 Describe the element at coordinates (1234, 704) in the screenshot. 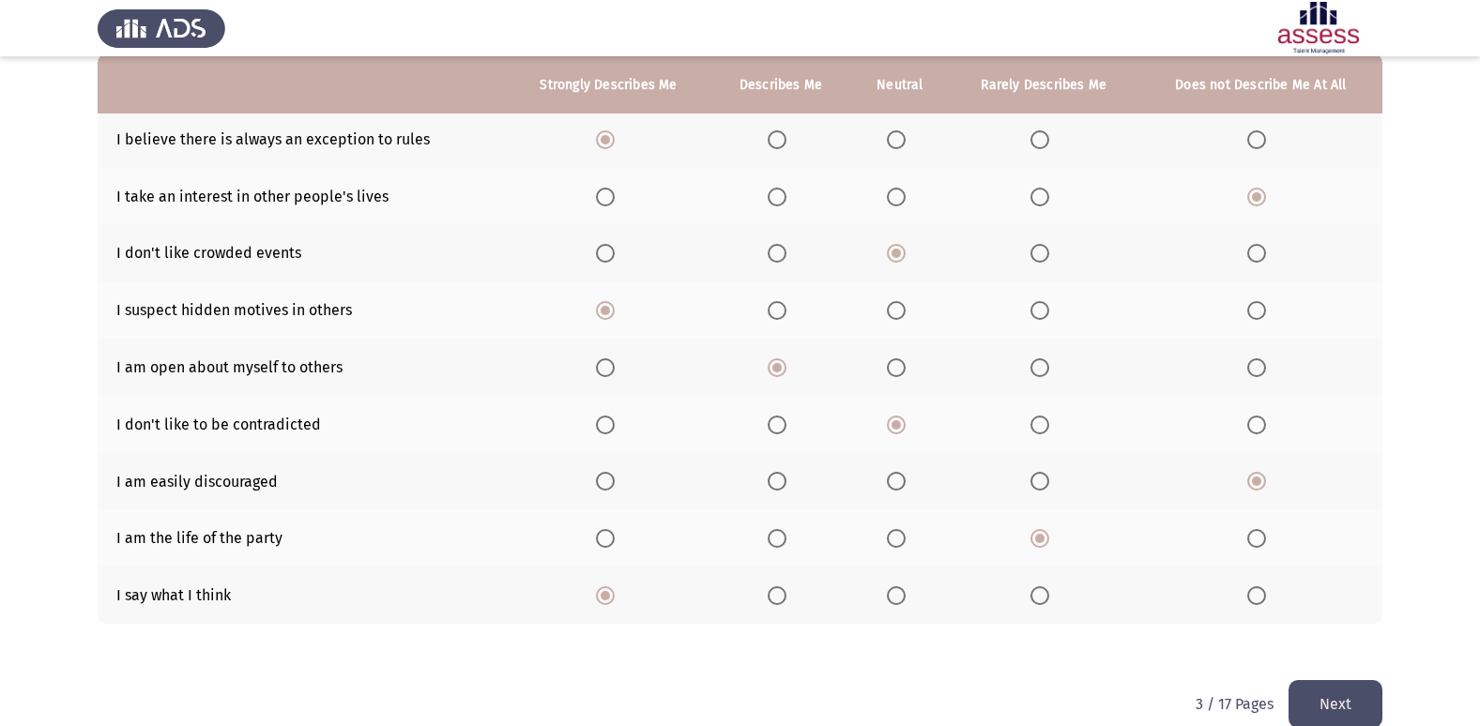

I see `p: 3 / 17 Pages` at that location.